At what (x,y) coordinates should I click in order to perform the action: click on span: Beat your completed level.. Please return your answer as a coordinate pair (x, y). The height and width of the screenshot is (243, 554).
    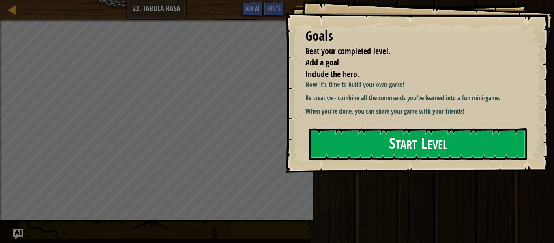
    Looking at the image, I should click on (347, 51).